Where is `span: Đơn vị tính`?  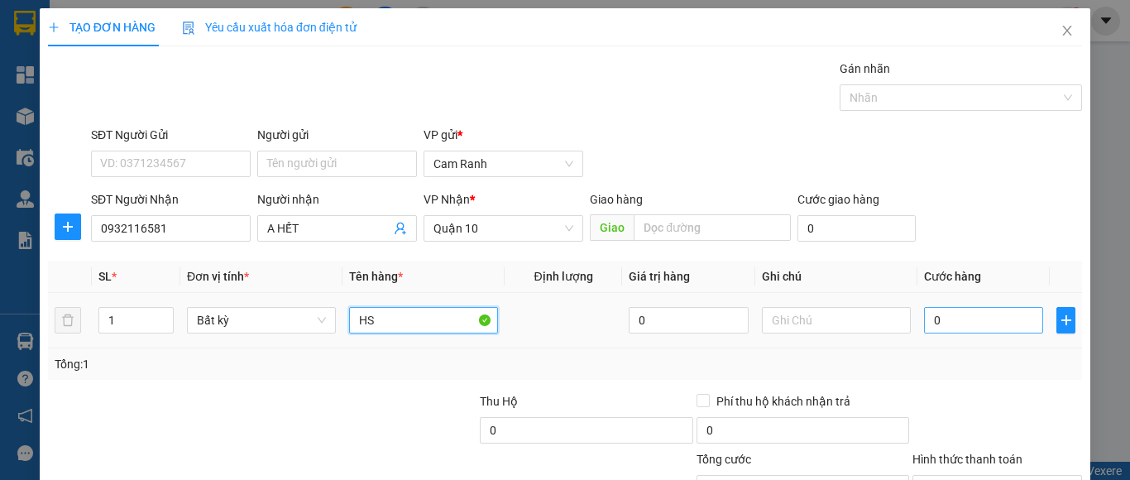 span: Đơn vị tính is located at coordinates (218, 276).